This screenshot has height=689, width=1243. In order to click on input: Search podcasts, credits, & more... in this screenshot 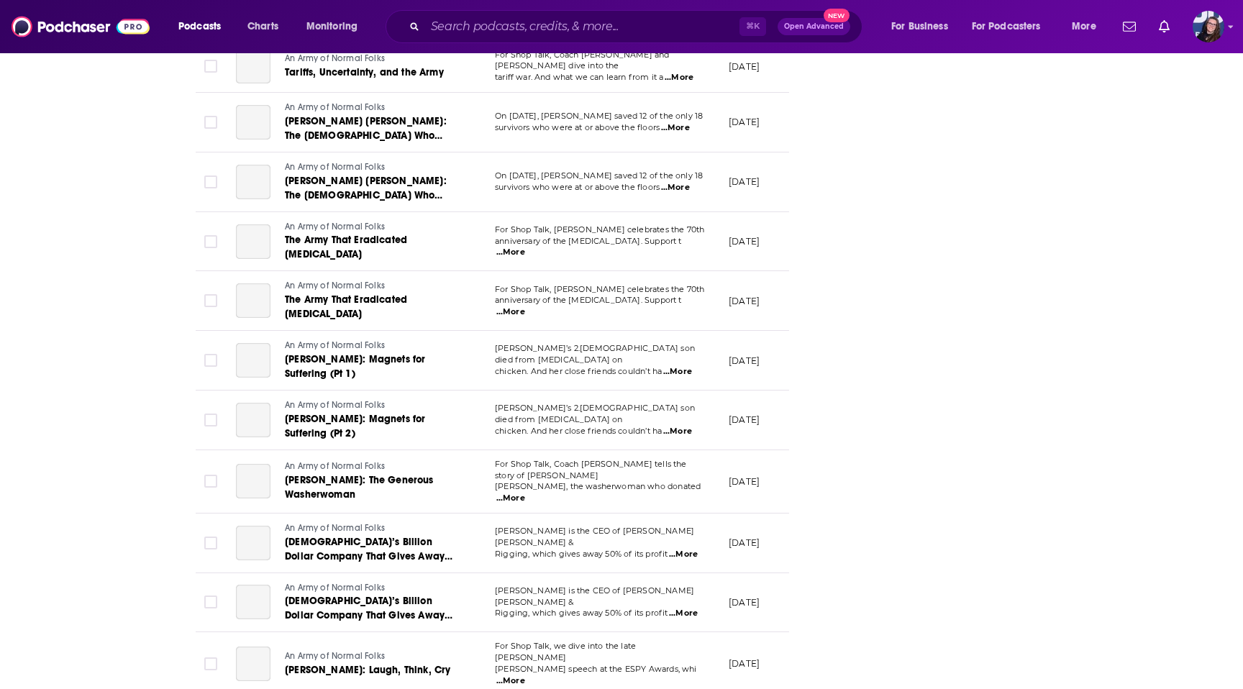, I will do `click(582, 27)`.